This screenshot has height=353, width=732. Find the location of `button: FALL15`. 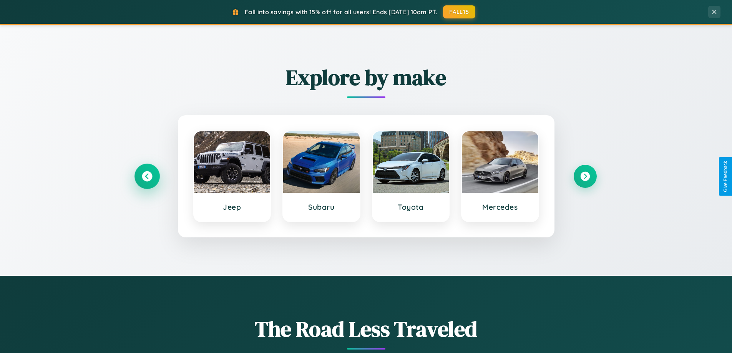

button: FALL15 is located at coordinates (459, 12).